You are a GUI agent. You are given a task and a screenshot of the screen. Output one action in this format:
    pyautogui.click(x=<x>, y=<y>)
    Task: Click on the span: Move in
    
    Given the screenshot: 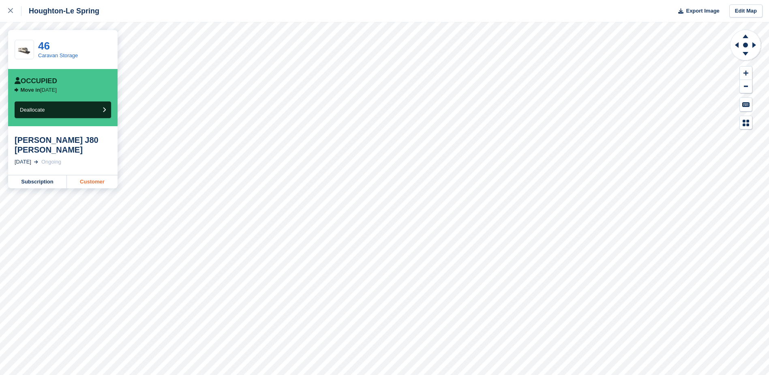 What is the action you would take?
    pyautogui.click(x=30, y=90)
    